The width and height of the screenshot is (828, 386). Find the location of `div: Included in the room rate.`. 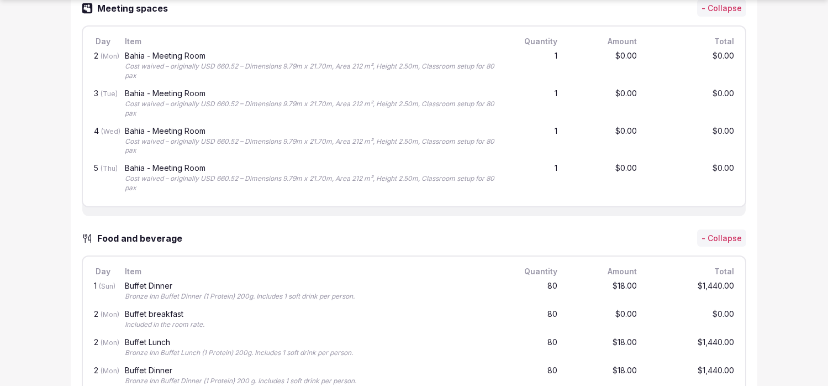

div: Included in the room rate. is located at coordinates (310, 324).